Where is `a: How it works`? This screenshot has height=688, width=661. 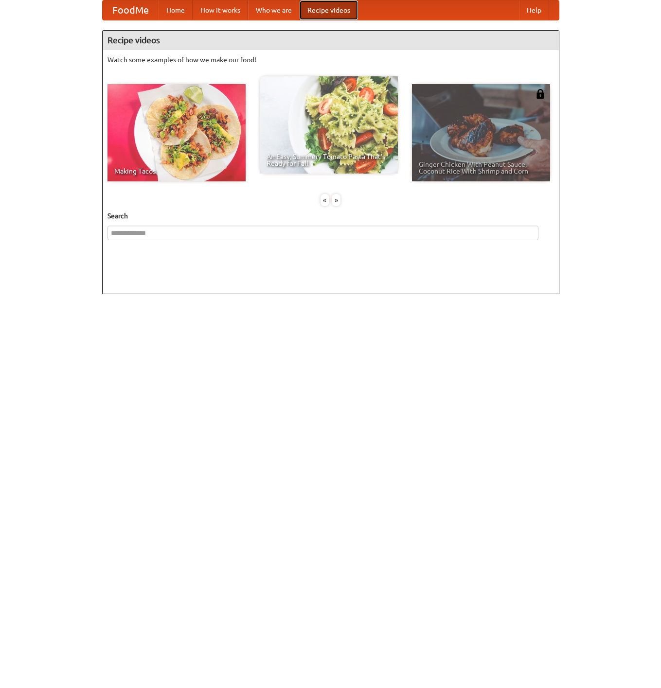 a: How it works is located at coordinates (220, 10).